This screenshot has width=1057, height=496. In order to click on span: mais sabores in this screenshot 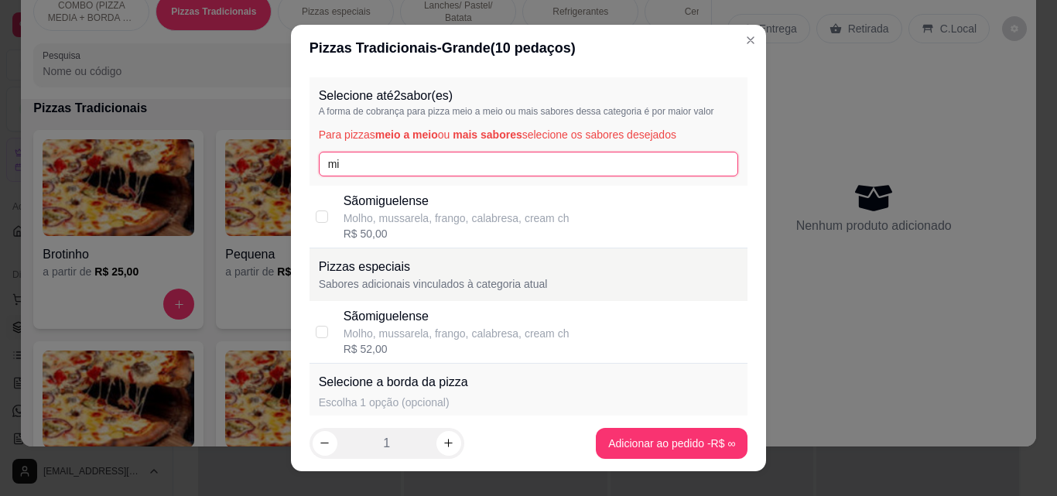, I will do `click(488, 135)`.